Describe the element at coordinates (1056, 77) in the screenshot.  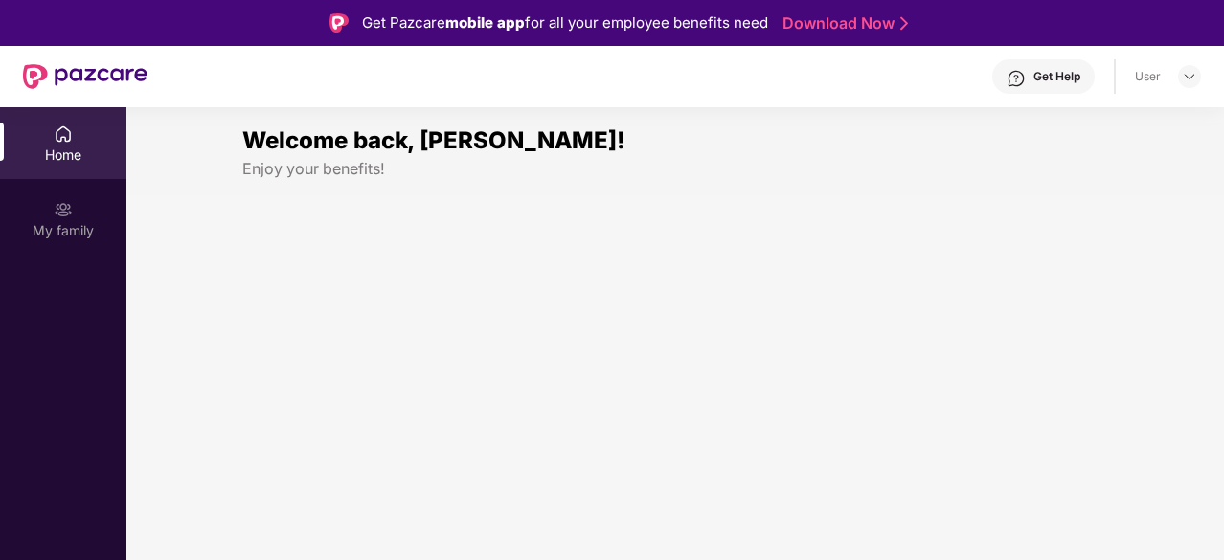
I see `div: Get Help` at that location.